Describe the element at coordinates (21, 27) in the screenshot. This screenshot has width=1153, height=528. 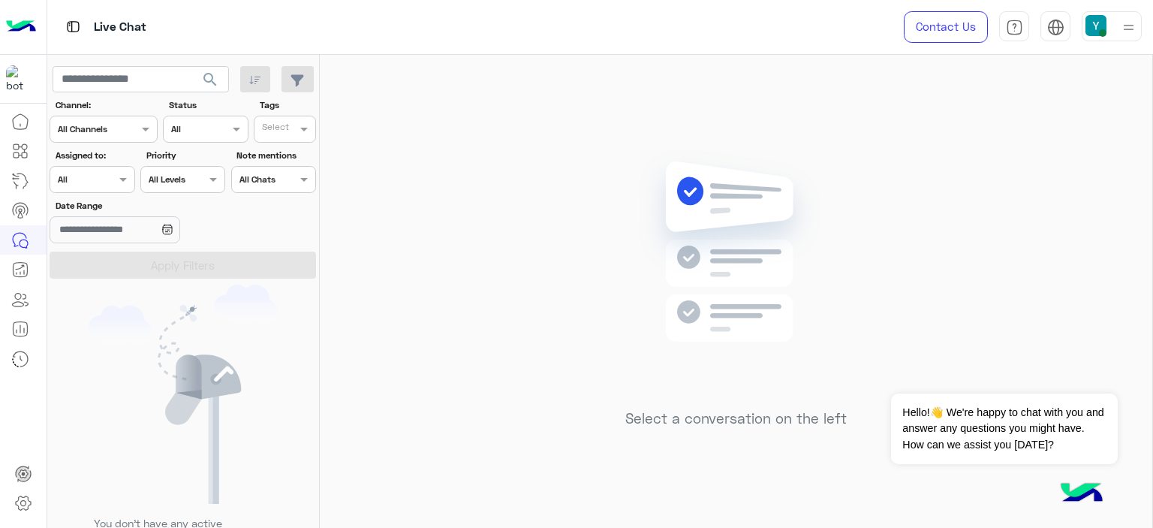
I see `img: Logo` at that location.